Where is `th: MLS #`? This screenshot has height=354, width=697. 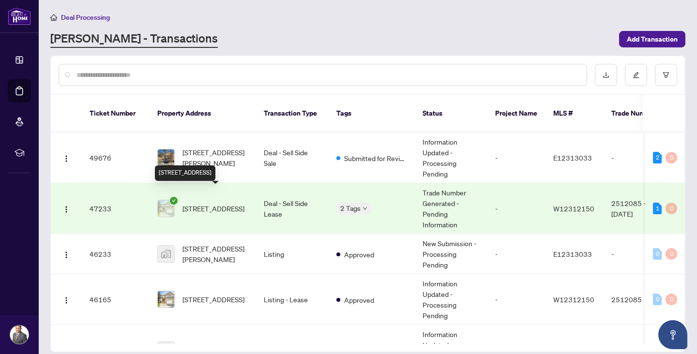 th: MLS # is located at coordinates (574, 114).